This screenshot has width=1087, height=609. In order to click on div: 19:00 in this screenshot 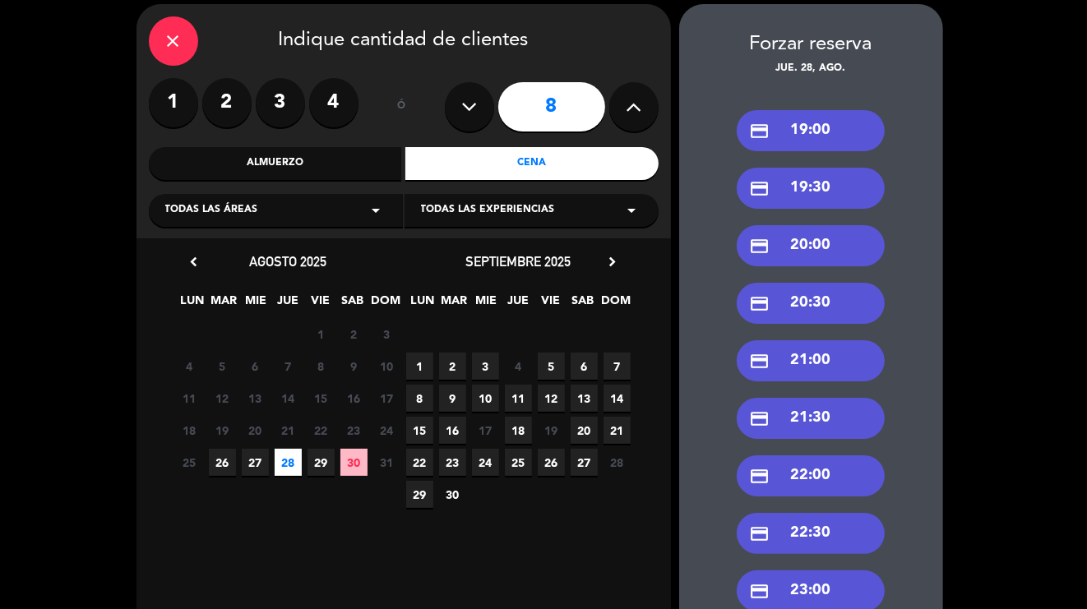, I will do `click(811, 131)`.